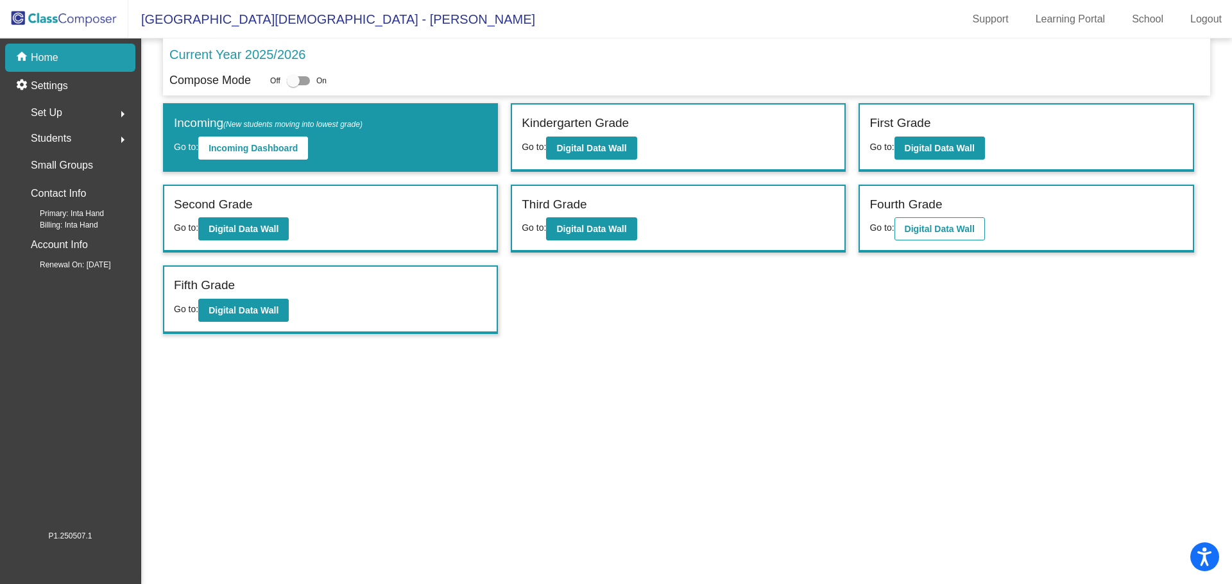 The width and height of the screenshot is (1232, 584). I want to click on p: Current Year 2025/2026, so click(237, 55).